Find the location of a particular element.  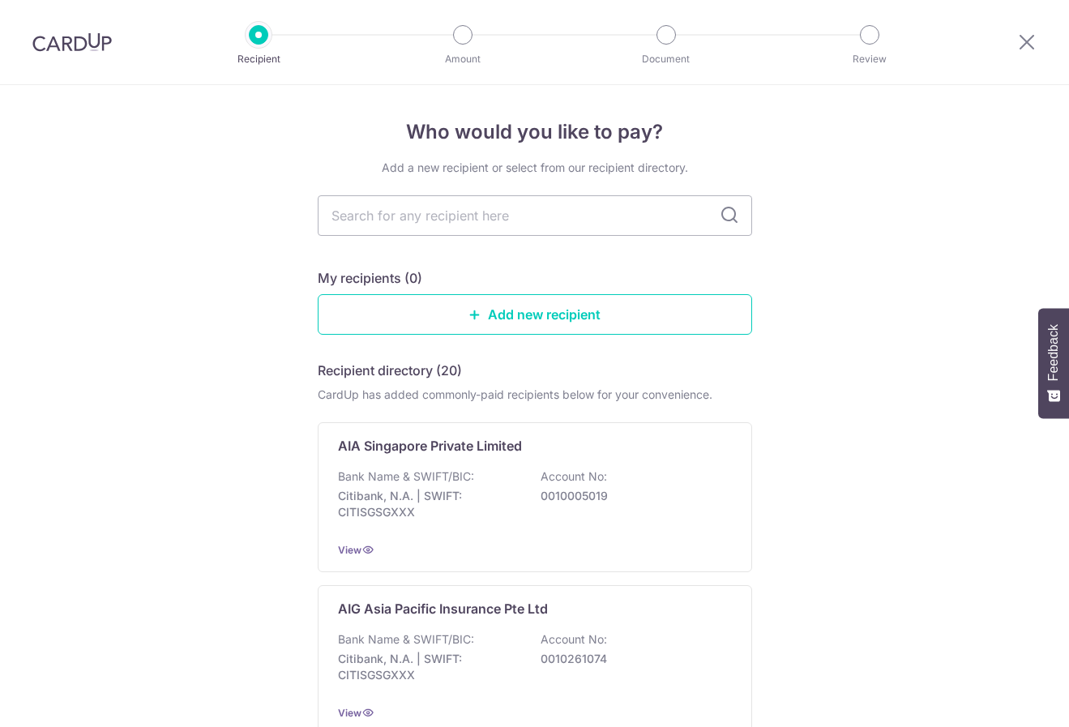

p: 0010261074 is located at coordinates (631, 659).